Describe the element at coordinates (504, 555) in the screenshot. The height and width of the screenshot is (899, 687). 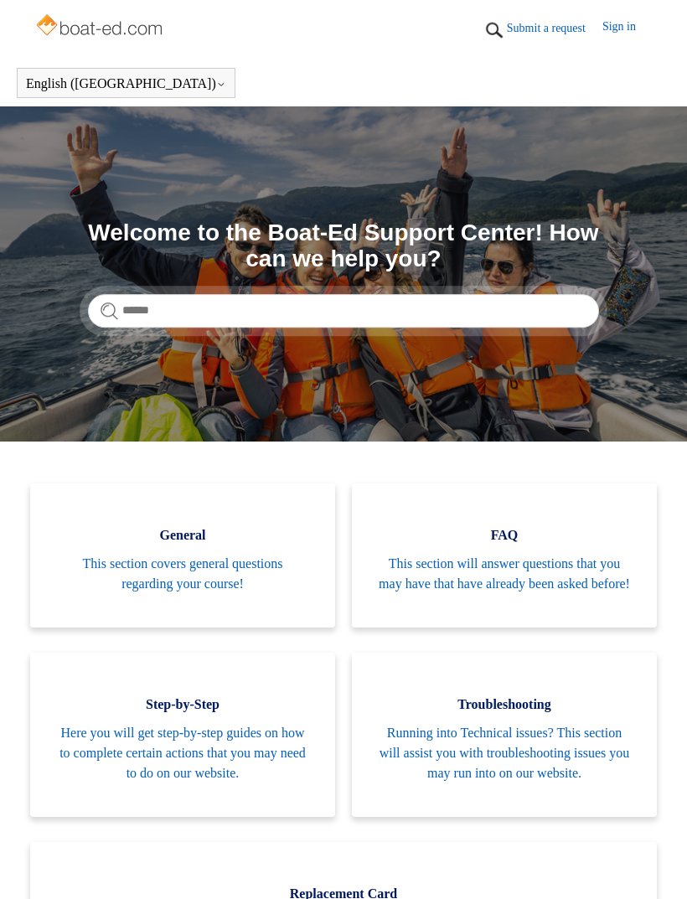
I see `a: FAQ This section will answer questions that you may have that have already been asked before!` at that location.